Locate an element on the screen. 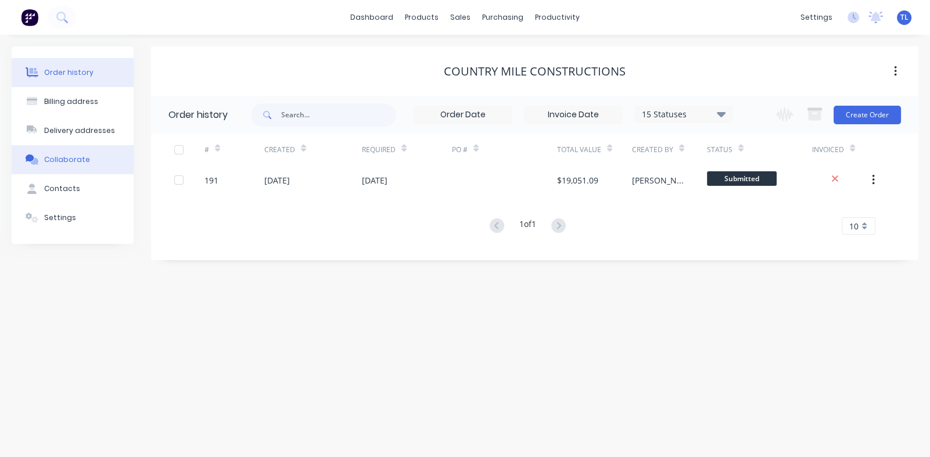 This screenshot has width=930, height=457. div: sales is located at coordinates (460, 17).